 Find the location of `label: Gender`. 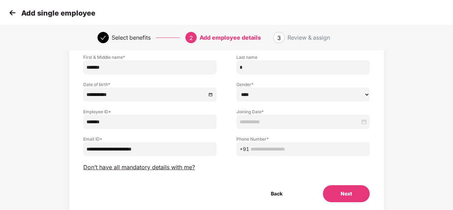

label: Gender is located at coordinates (303, 84).